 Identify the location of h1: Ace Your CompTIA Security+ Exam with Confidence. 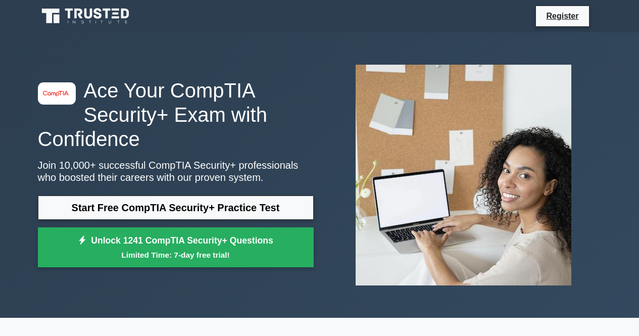
(176, 115).